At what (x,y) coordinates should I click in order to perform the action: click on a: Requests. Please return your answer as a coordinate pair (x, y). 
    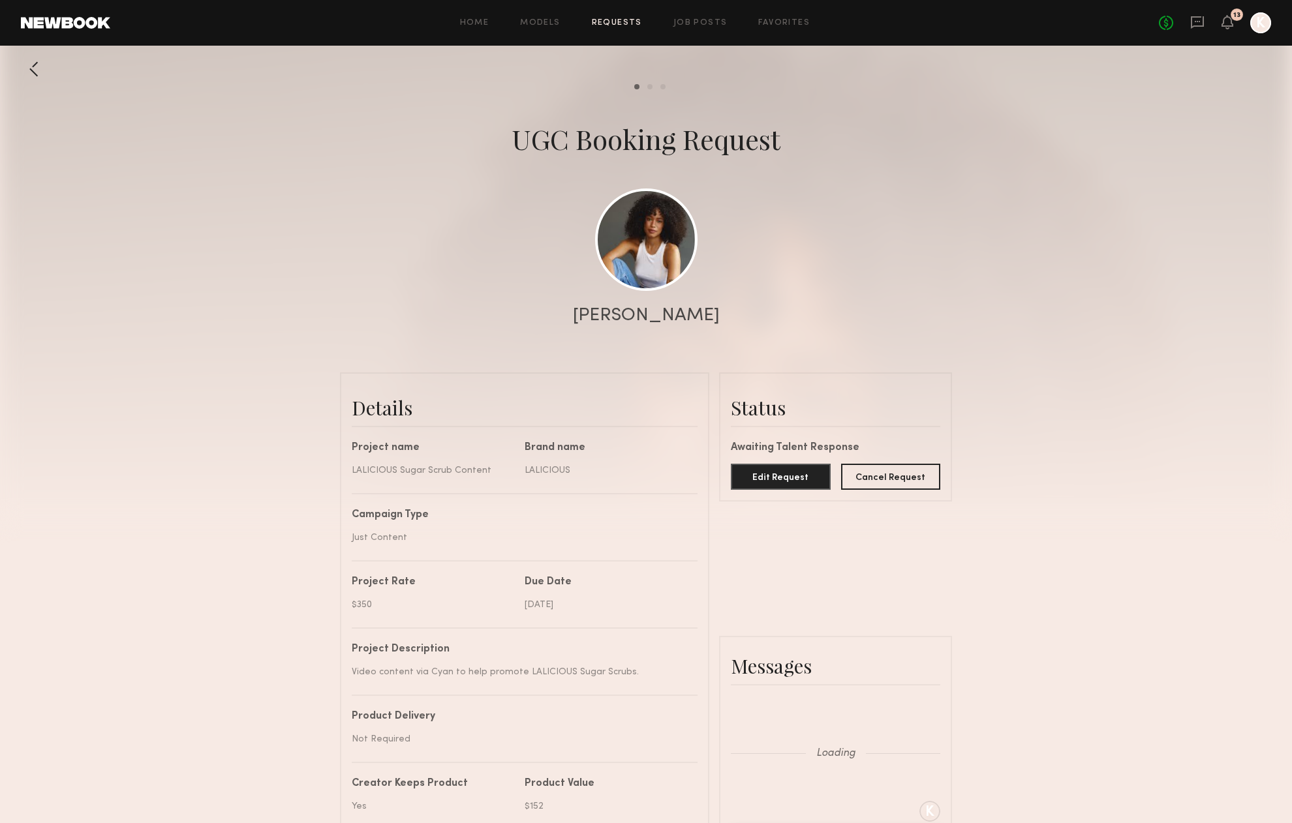
    Looking at the image, I should click on (617, 23).